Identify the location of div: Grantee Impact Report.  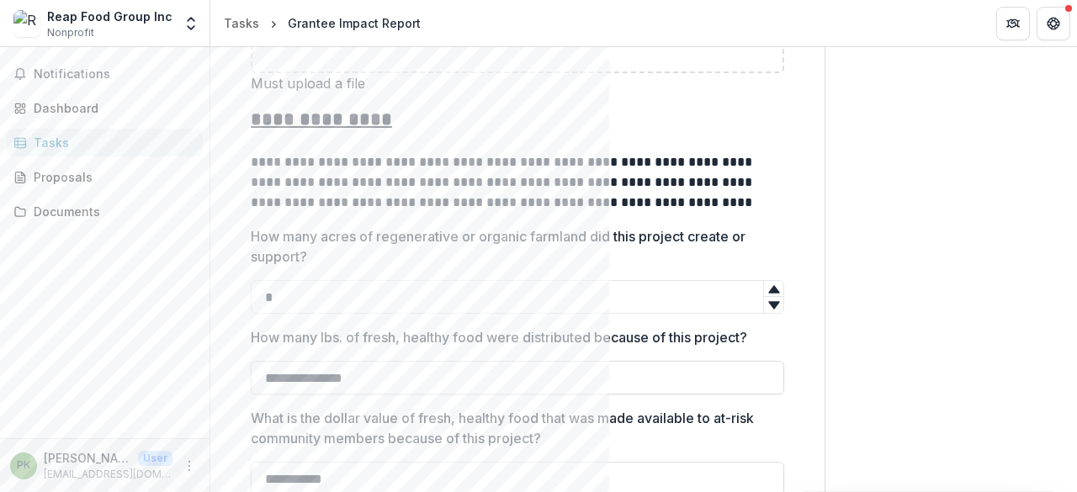
(354, 23).